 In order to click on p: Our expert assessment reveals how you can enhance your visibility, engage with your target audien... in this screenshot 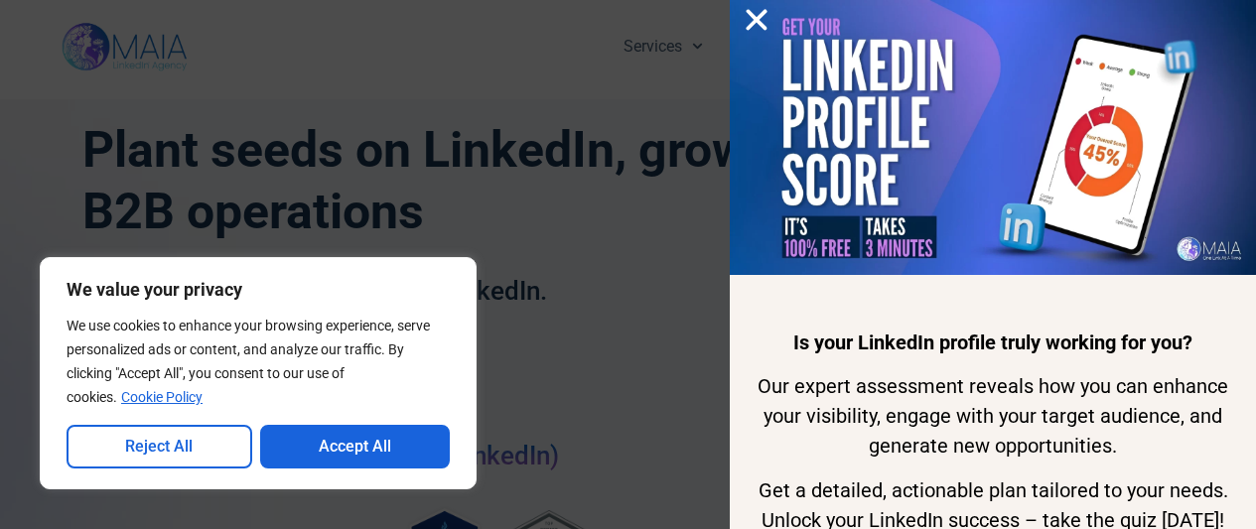, I will do `click(993, 416)`.